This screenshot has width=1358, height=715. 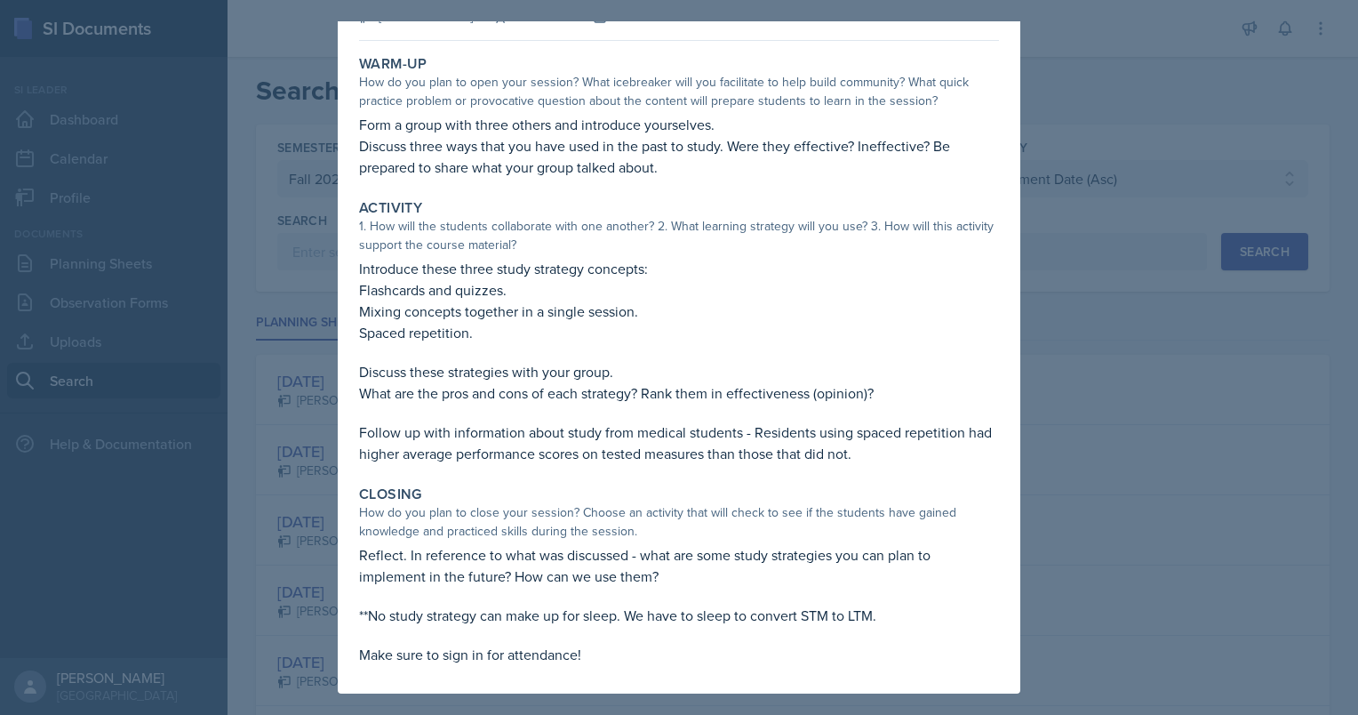 I want to click on p: Mixing concepts together in a single session., so click(x=679, y=311).